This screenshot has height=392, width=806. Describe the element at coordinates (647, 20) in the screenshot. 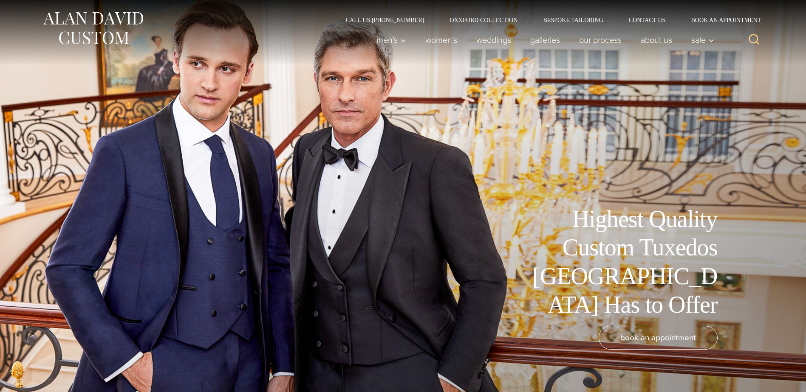

I see `a: Contact Us` at that location.